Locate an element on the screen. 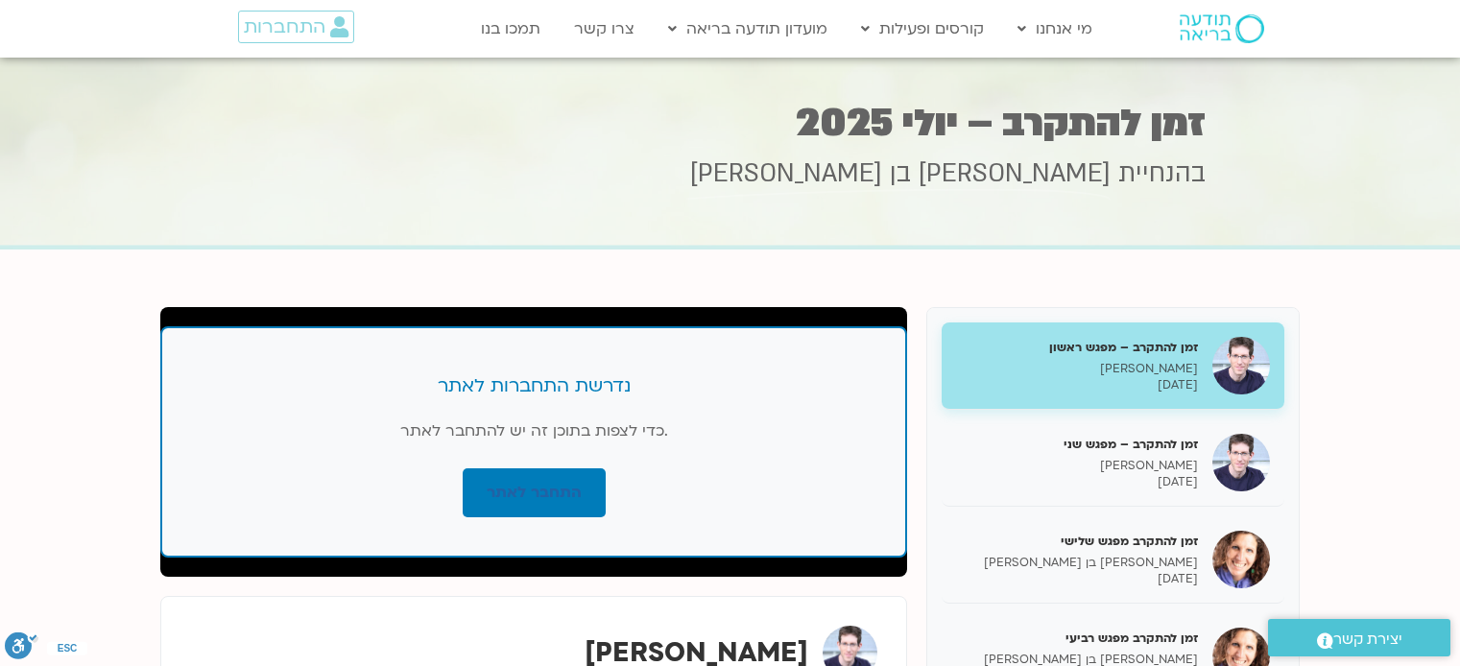 The width and height of the screenshot is (1460, 666). a: יצירת קשר is located at coordinates (1359, 637).